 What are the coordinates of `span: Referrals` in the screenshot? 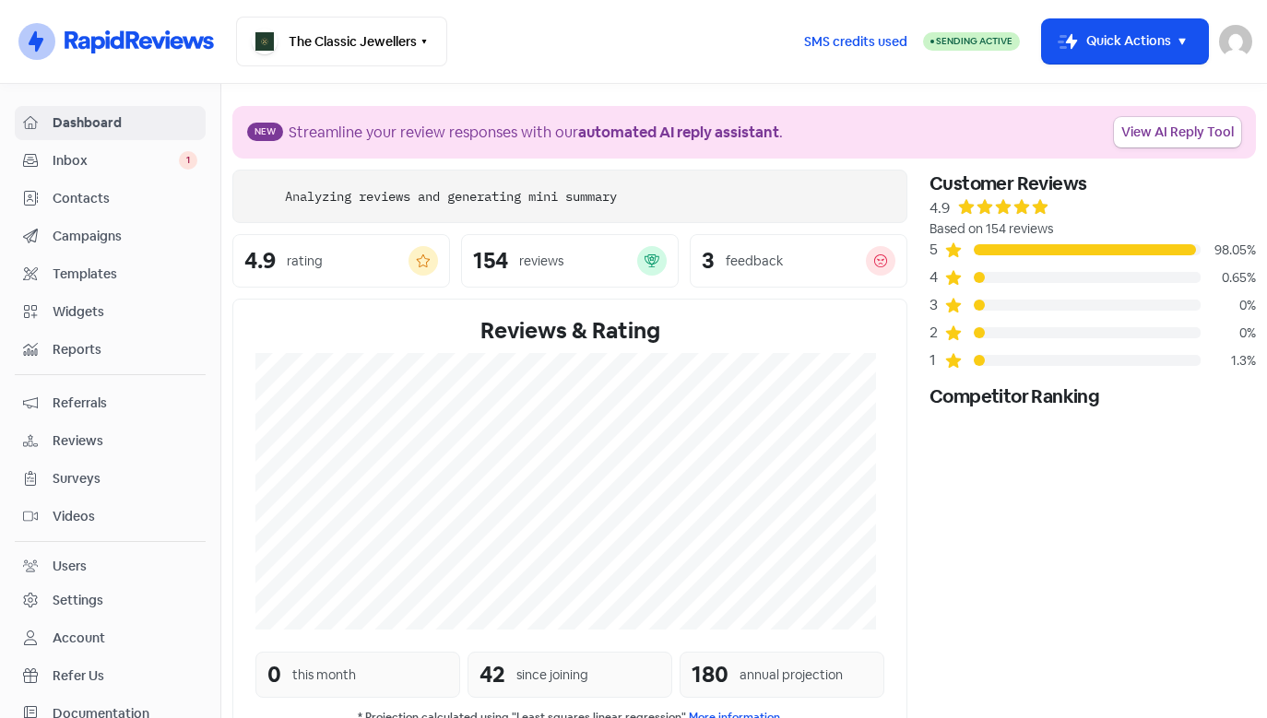 It's located at (124, 403).